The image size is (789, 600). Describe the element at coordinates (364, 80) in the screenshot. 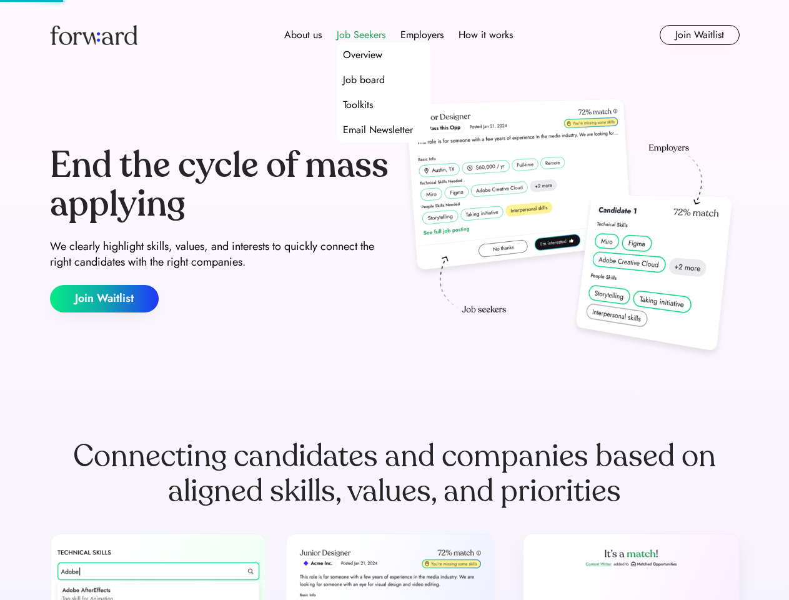

I see `div: Job board` at that location.